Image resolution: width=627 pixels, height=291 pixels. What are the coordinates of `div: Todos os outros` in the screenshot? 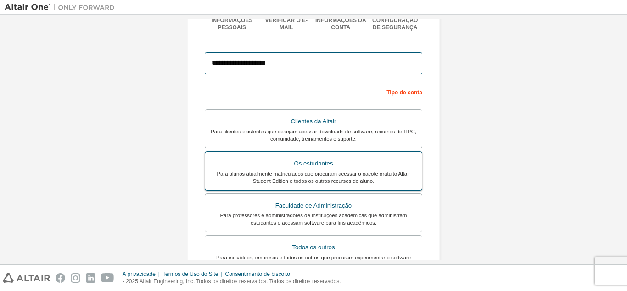 It's located at (313, 248).